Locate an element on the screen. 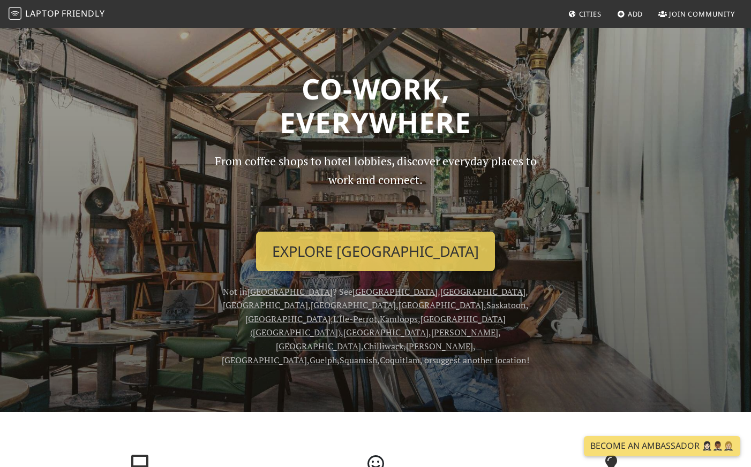  span: Friendly is located at coordinates (83, 13).